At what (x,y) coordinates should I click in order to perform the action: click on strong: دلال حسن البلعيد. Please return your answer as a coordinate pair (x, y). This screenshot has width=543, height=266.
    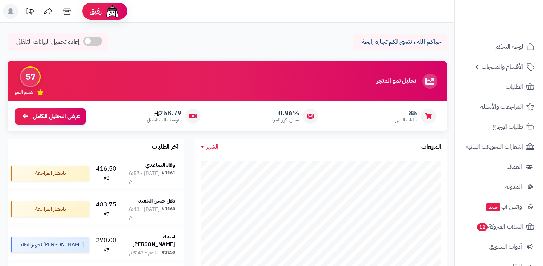
    Looking at the image, I should click on (157, 200).